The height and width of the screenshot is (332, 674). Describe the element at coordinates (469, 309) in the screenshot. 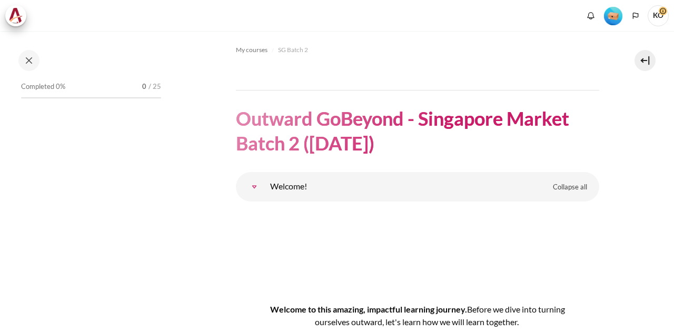

I see `span: B` at that location.